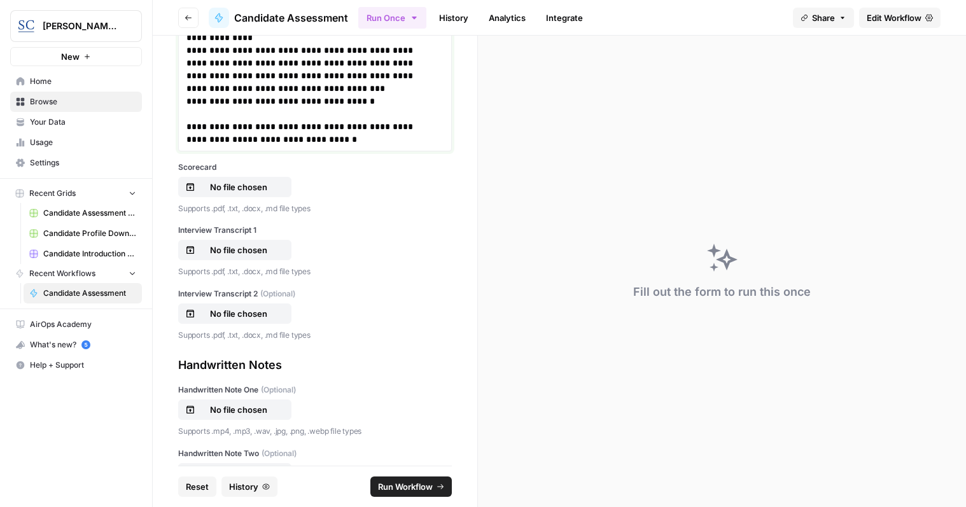 The height and width of the screenshot is (507, 966). I want to click on p: Supports .mp4, .mp3, .wav, .jpg, .png, .webp file types, so click(315, 431).